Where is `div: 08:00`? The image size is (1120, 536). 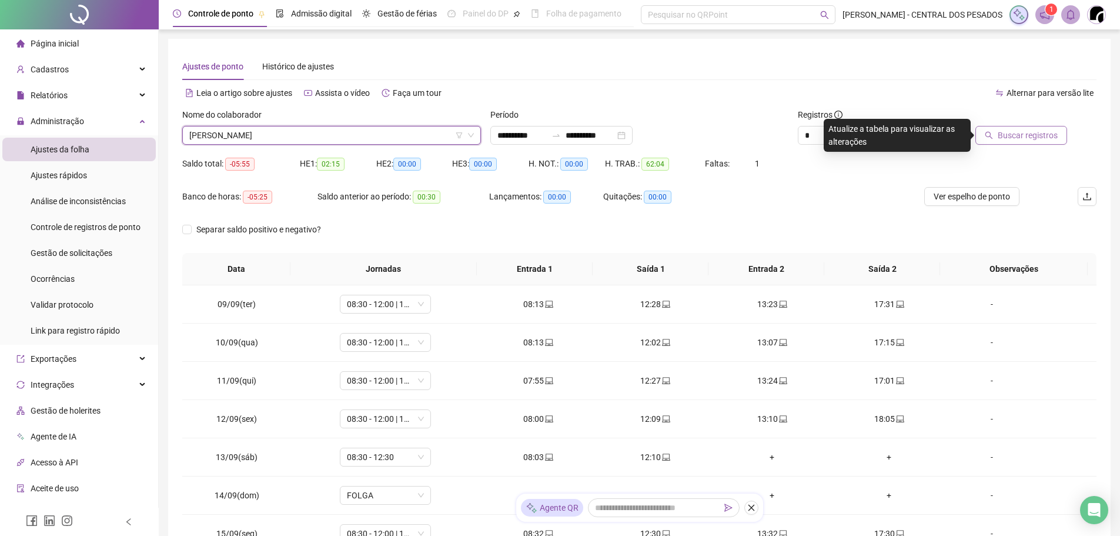
div: 08:00 is located at coordinates (538, 419).